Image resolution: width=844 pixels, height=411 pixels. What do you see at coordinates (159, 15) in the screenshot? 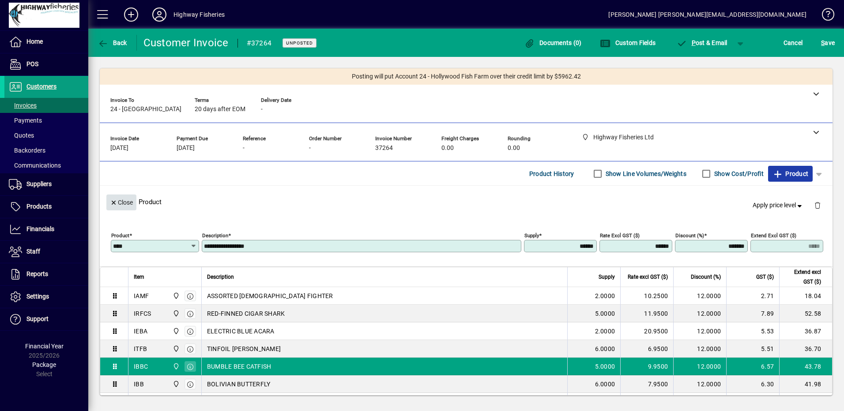
I see `button: Profile` at bounding box center [159, 15].